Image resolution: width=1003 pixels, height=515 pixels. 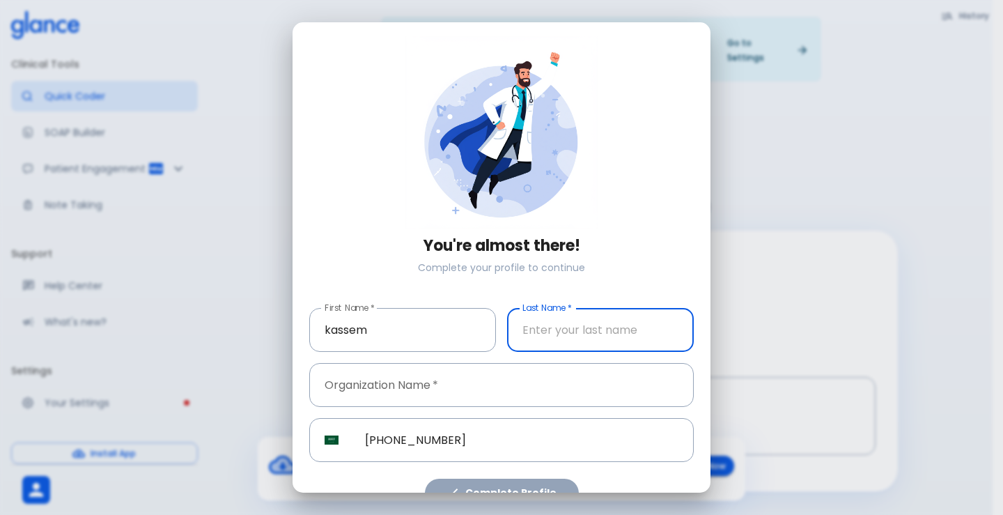 I want to click on img: unknown, so click(x=331, y=440).